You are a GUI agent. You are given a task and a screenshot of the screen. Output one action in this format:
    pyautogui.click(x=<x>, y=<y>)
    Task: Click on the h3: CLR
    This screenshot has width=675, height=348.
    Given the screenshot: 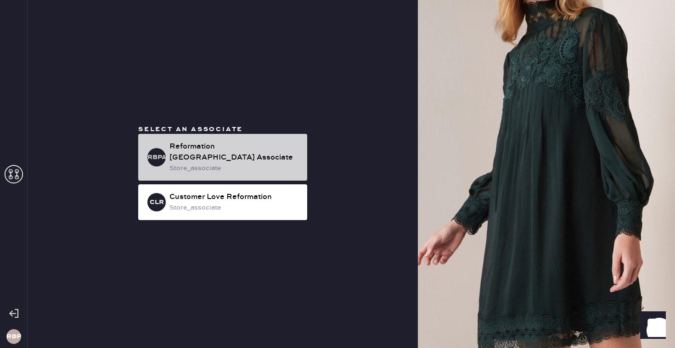 What is the action you would take?
    pyautogui.click(x=157, y=202)
    